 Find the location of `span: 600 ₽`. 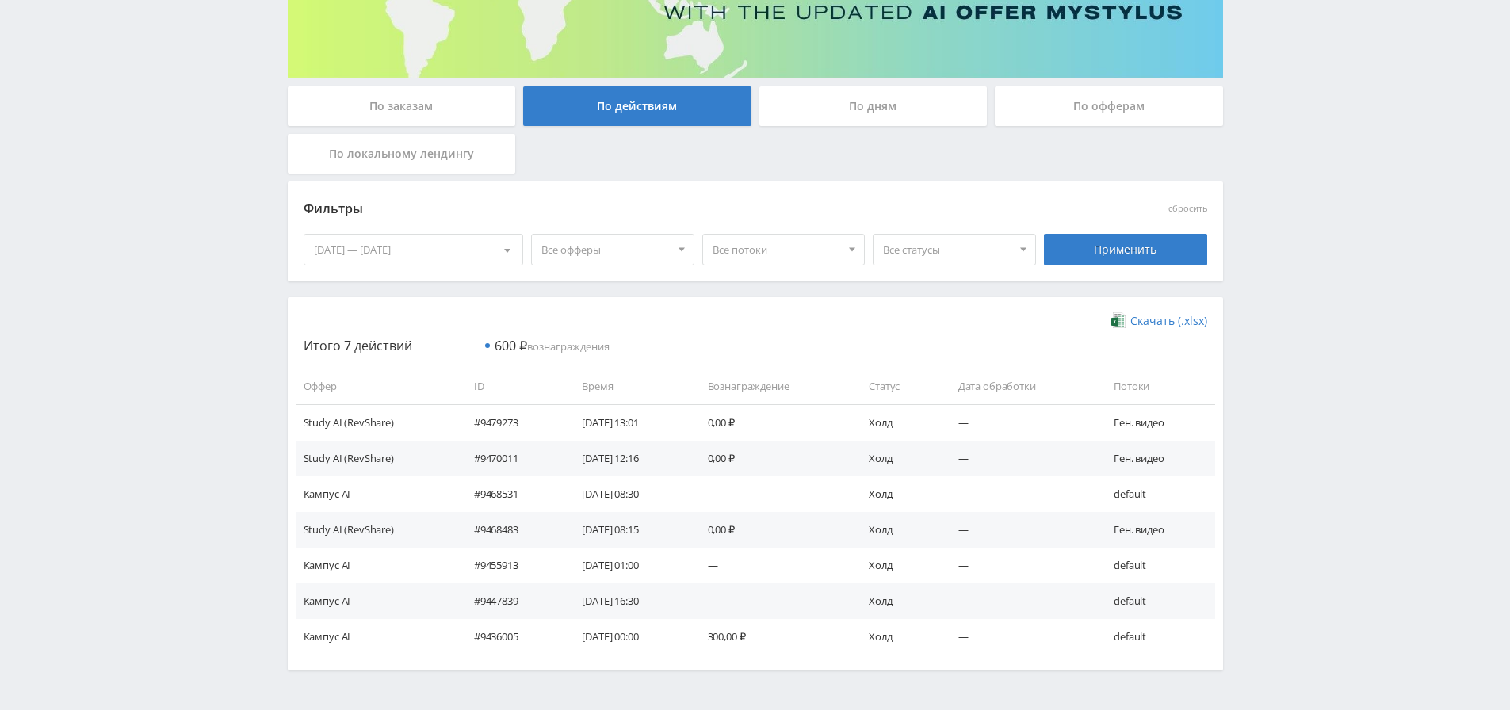

span: 600 ₽ is located at coordinates (511, 346).